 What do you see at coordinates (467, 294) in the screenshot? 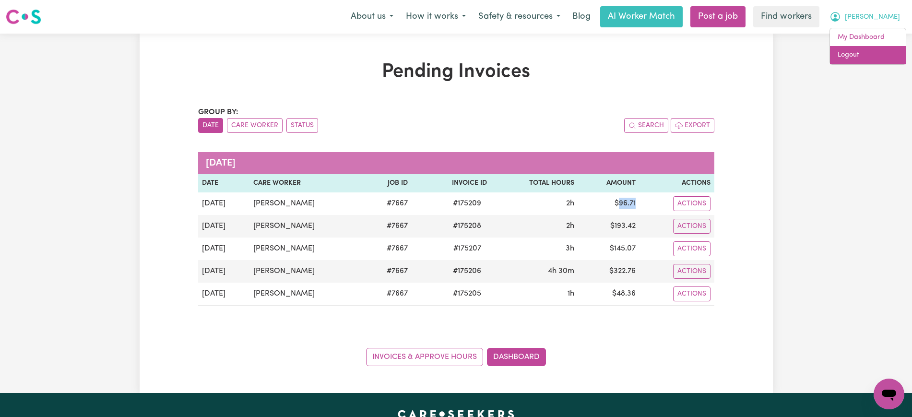
I see `span: # 175205` at bounding box center [467, 294].